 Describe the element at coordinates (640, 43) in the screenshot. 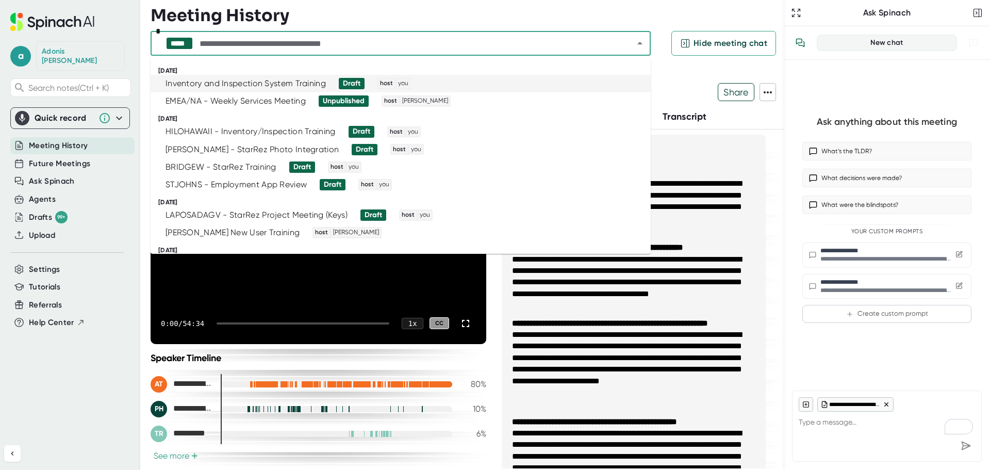

I see `button: Close` at that location.